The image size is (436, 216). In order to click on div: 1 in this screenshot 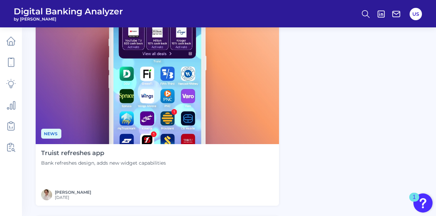, I will do `click(414, 202)`.